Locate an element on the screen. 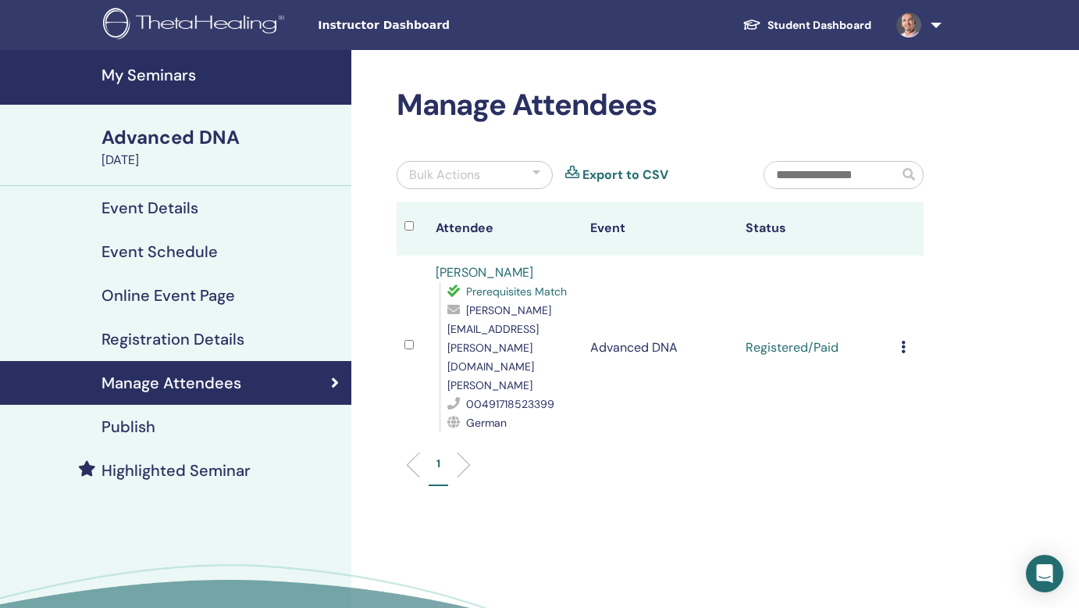 The image size is (1079, 608). th: Status is located at coordinates (815, 228).